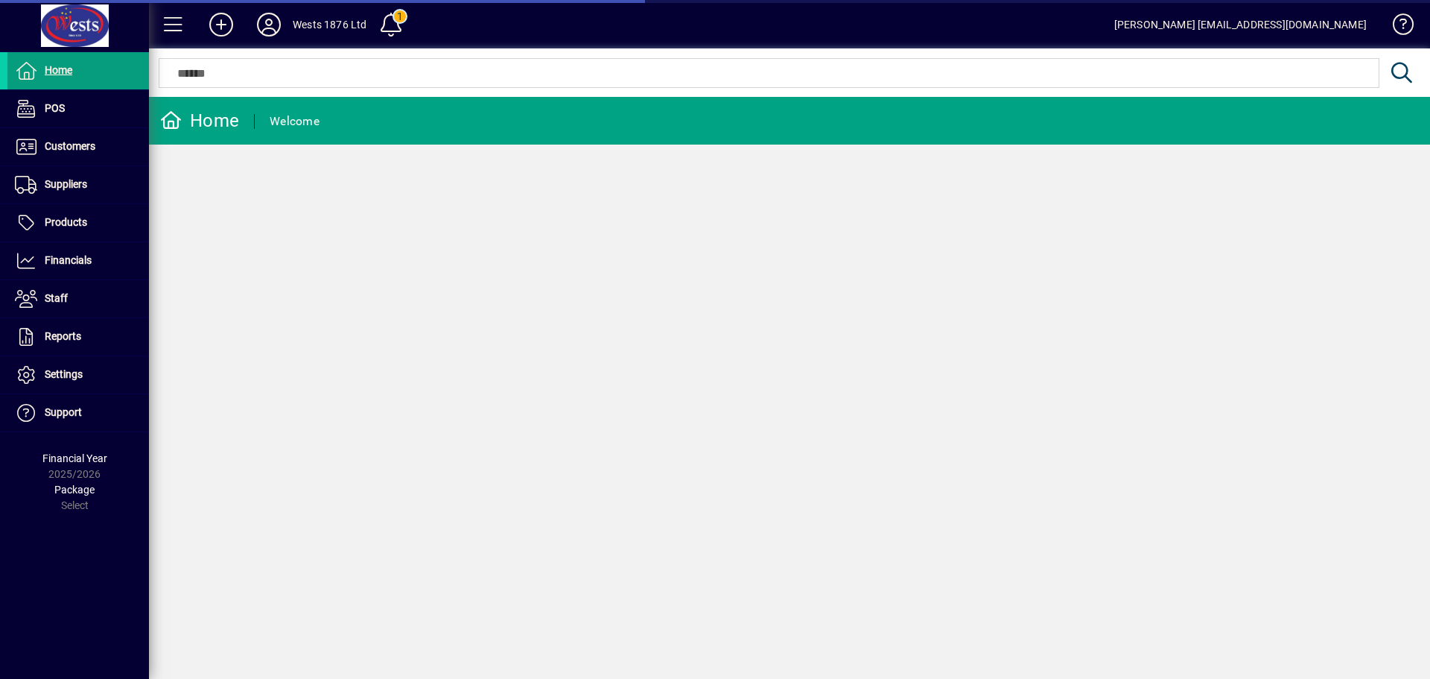 The width and height of the screenshot is (1430, 679). I want to click on a: Customers, so click(78, 147).